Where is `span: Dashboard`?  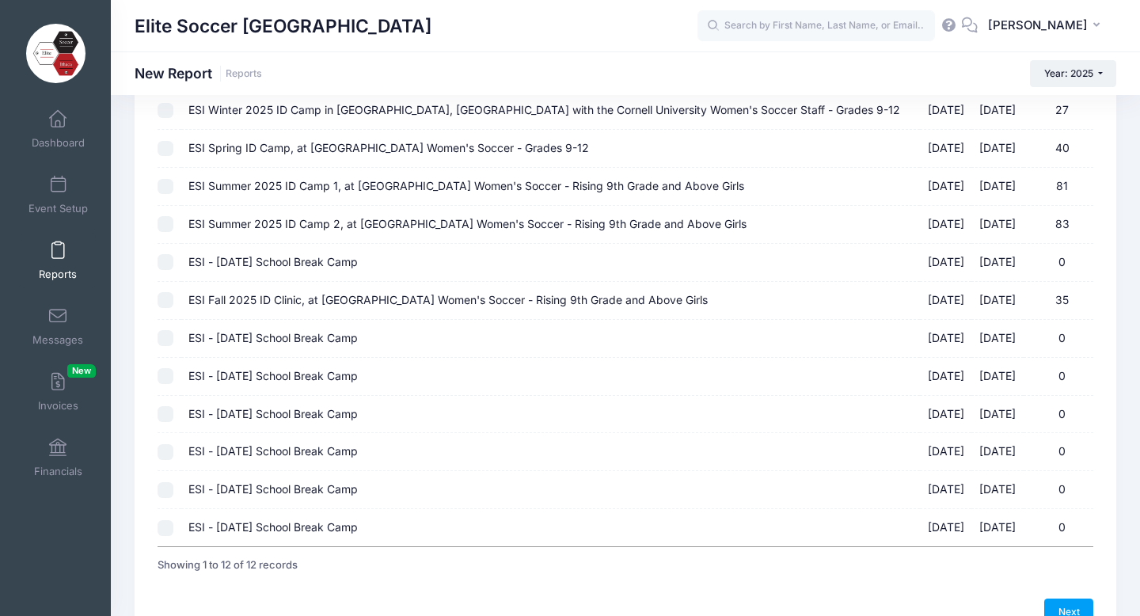
span: Dashboard is located at coordinates (58, 142).